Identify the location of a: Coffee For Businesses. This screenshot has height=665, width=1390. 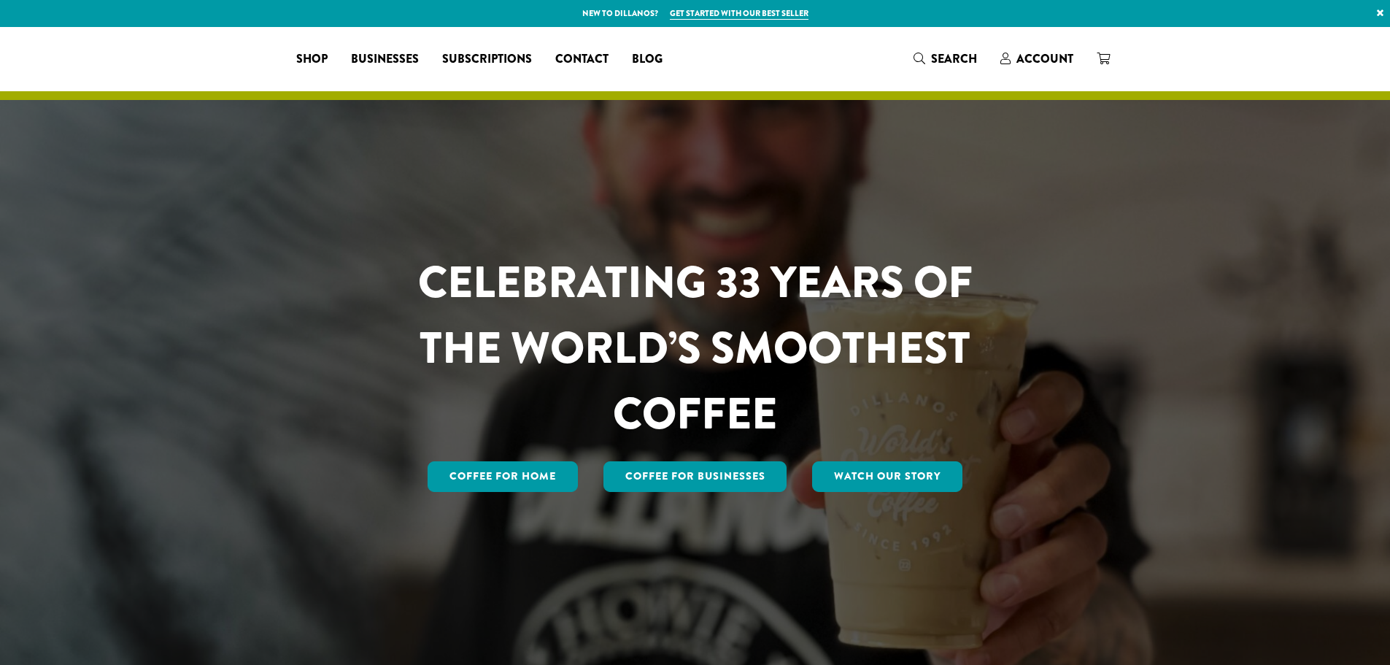
(695, 476).